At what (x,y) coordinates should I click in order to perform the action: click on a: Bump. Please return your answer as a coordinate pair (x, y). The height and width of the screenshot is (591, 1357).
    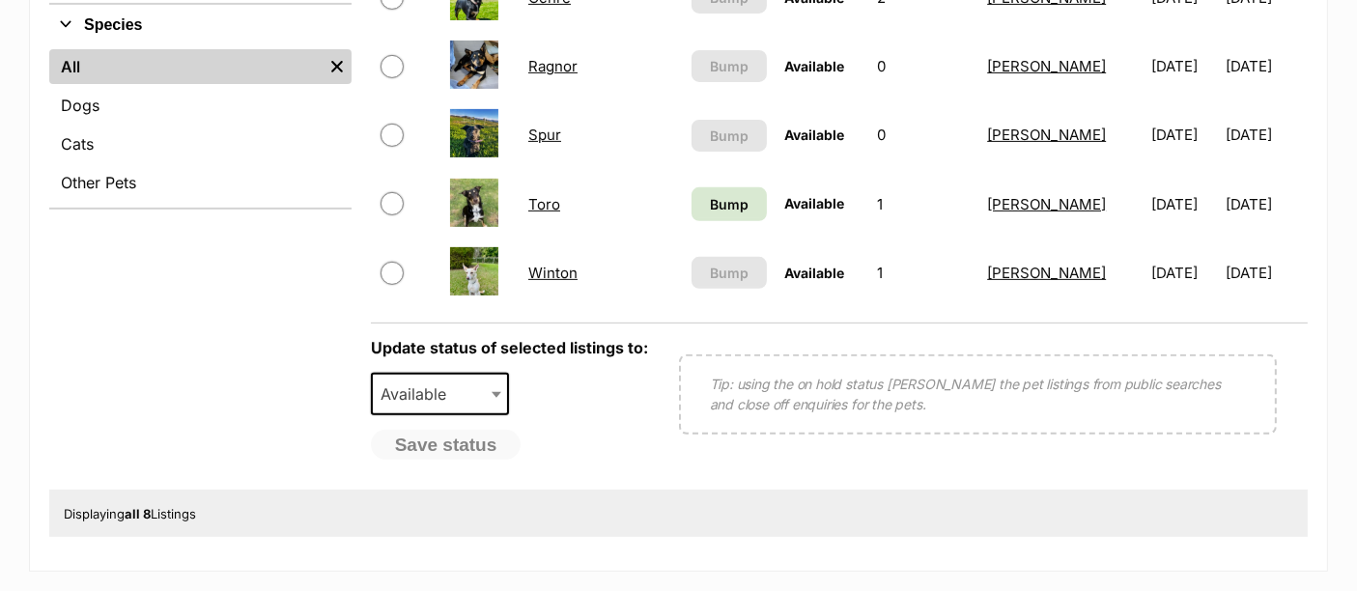
    Looking at the image, I should click on (729, 204).